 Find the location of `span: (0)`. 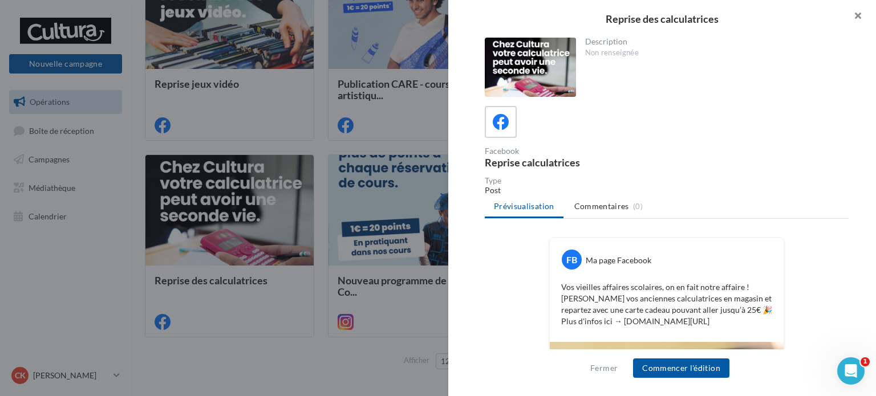

span: (0) is located at coordinates (637, 206).